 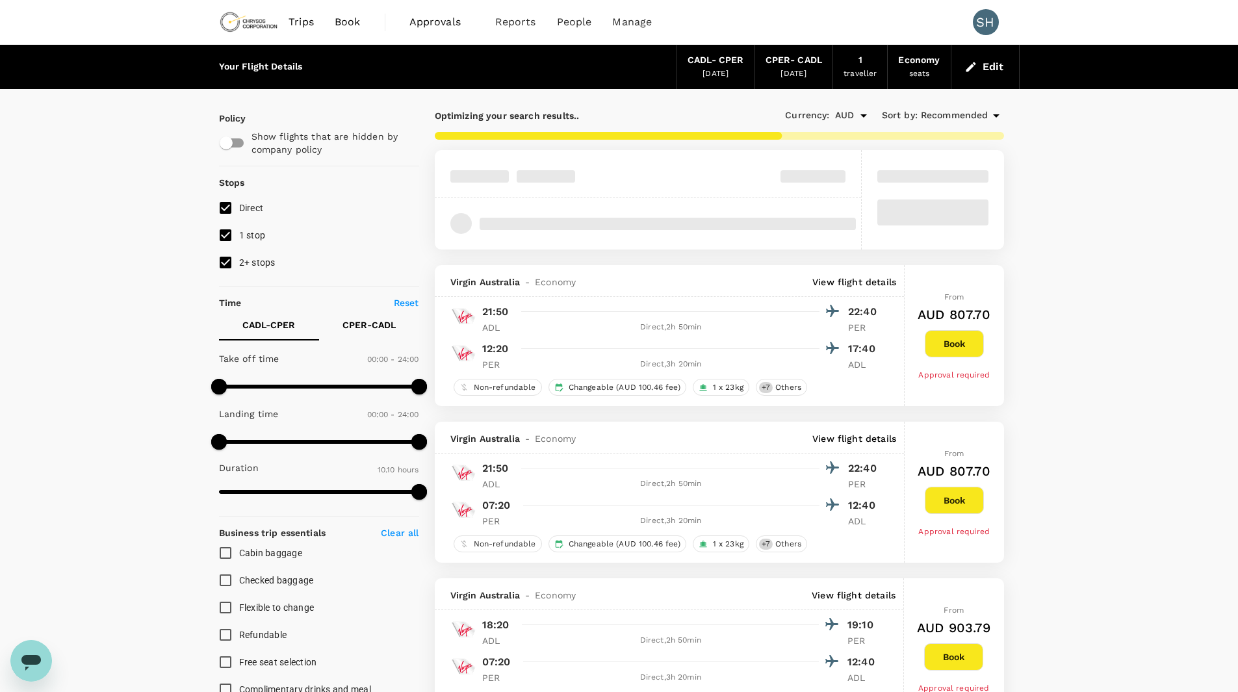 I want to click on p: 18:20, so click(x=496, y=625).